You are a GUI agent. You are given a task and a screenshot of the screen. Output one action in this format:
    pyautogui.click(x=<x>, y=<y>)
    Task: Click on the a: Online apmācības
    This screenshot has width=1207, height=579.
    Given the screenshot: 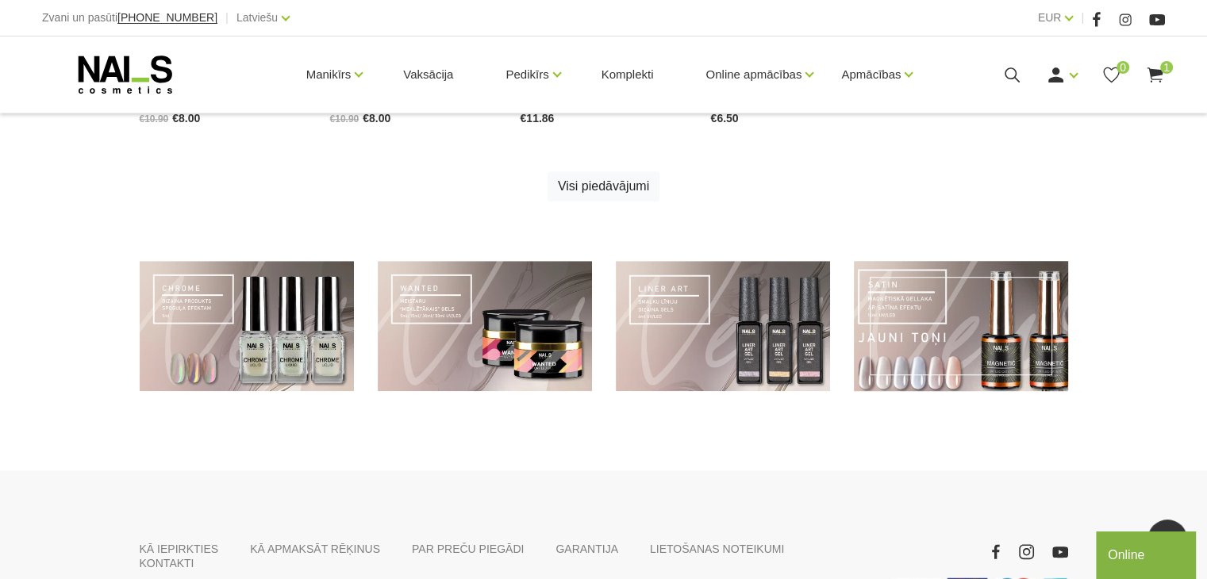 What is the action you would take?
    pyautogui.click(x=753, y=75)
    